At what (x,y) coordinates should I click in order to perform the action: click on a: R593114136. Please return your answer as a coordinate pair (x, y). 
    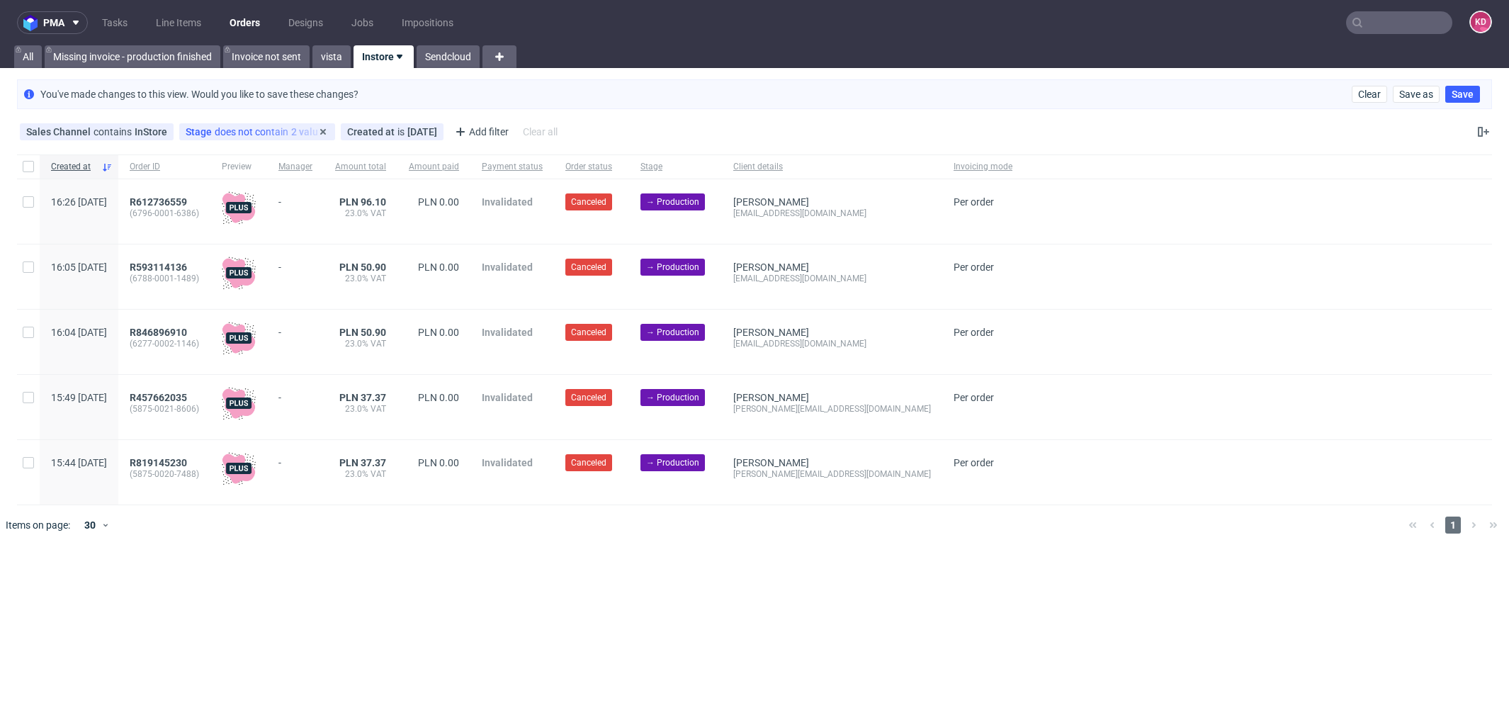
    Looking at the image, I should click on (159, 267).